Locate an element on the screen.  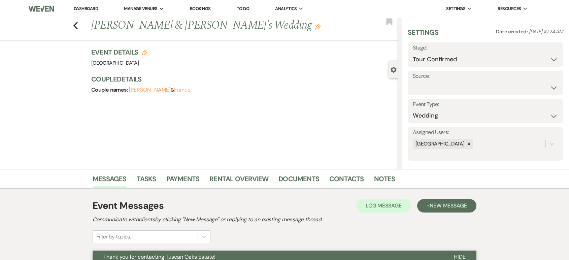
a: Bookings is located at coordinates (200, 8).